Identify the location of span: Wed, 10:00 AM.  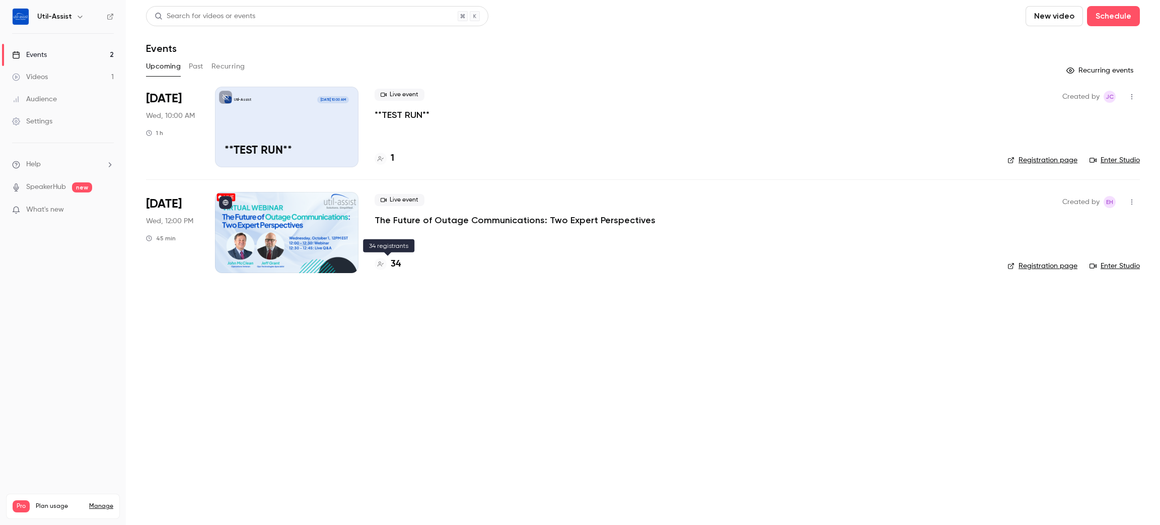
(170, 116).